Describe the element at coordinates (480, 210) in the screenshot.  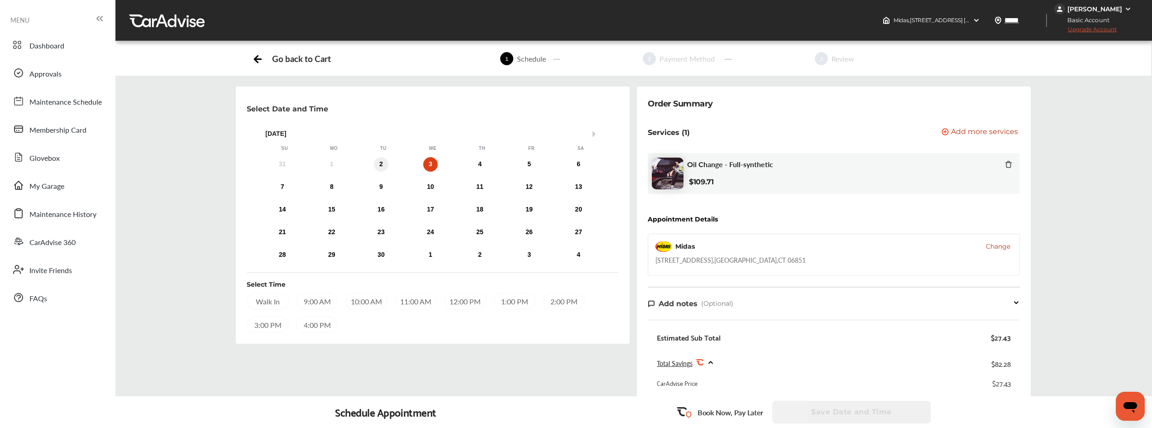
I see `div: Choose Thursday, September 18th, 2025` at that location.